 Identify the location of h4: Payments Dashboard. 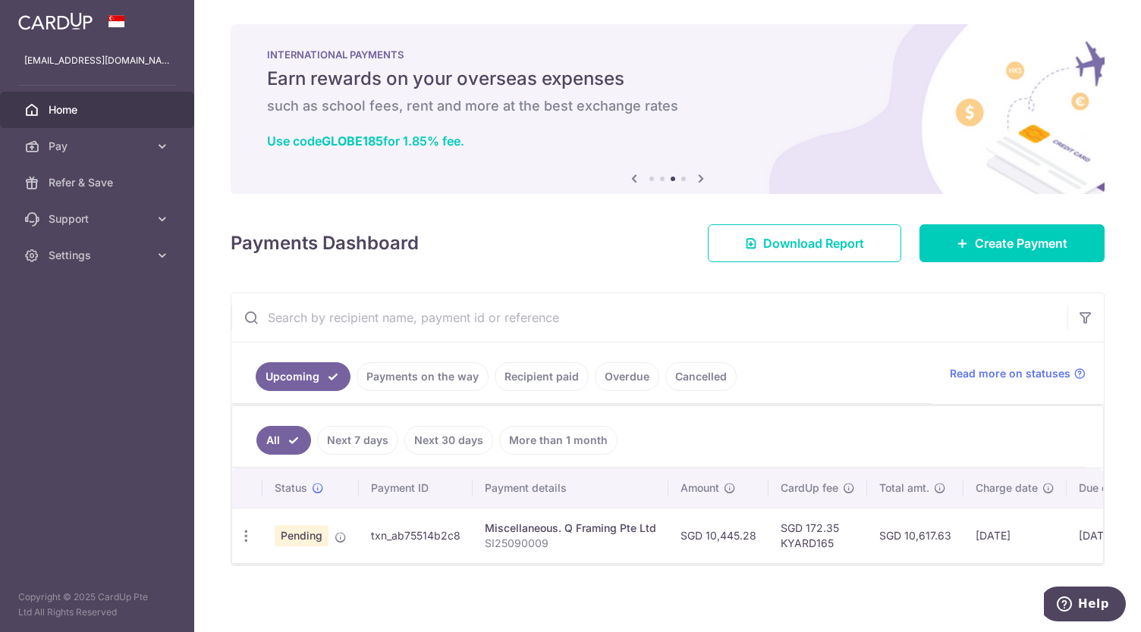
(325, 243).